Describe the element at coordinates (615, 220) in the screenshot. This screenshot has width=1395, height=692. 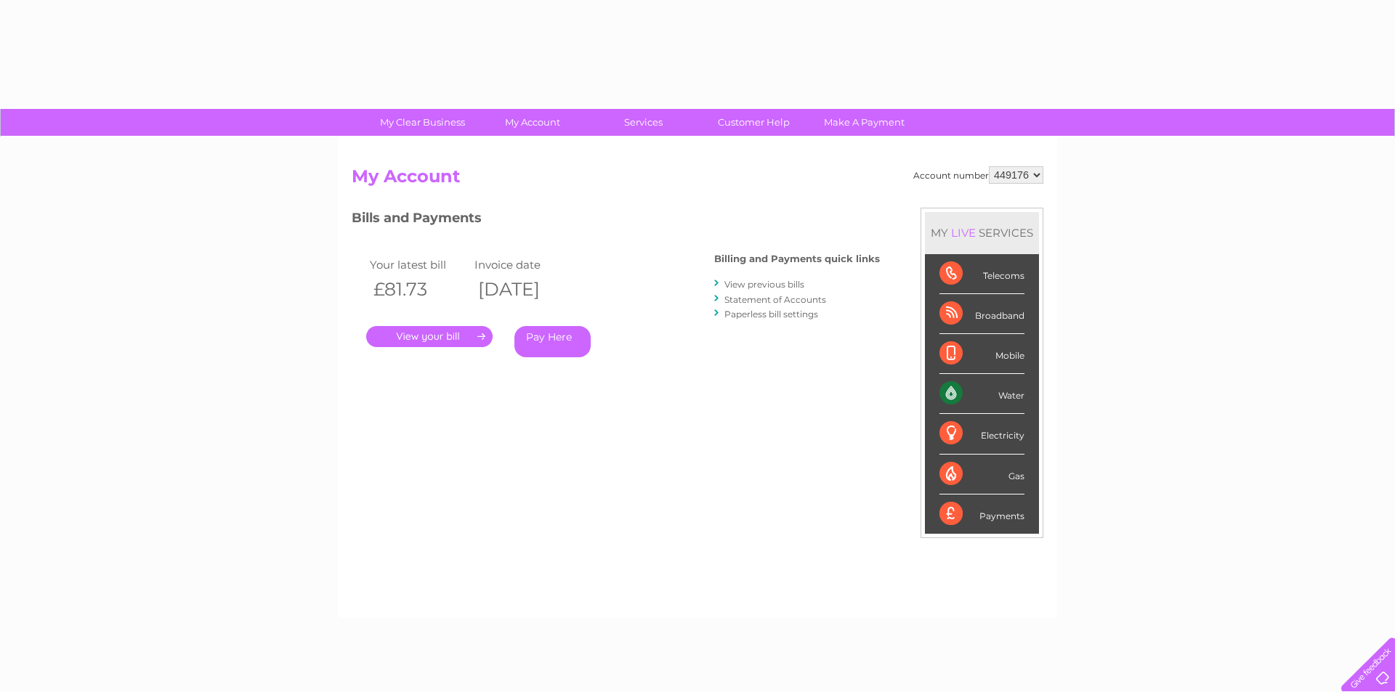
I see `h3: Bills and Payments` at that location.